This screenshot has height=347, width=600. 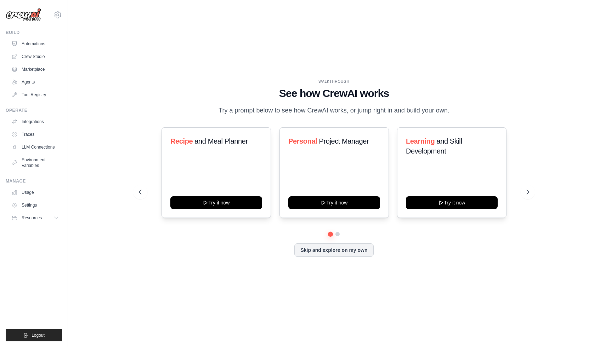 I want to click on button: Skip and explore on my own, so click(x=334, y=250).